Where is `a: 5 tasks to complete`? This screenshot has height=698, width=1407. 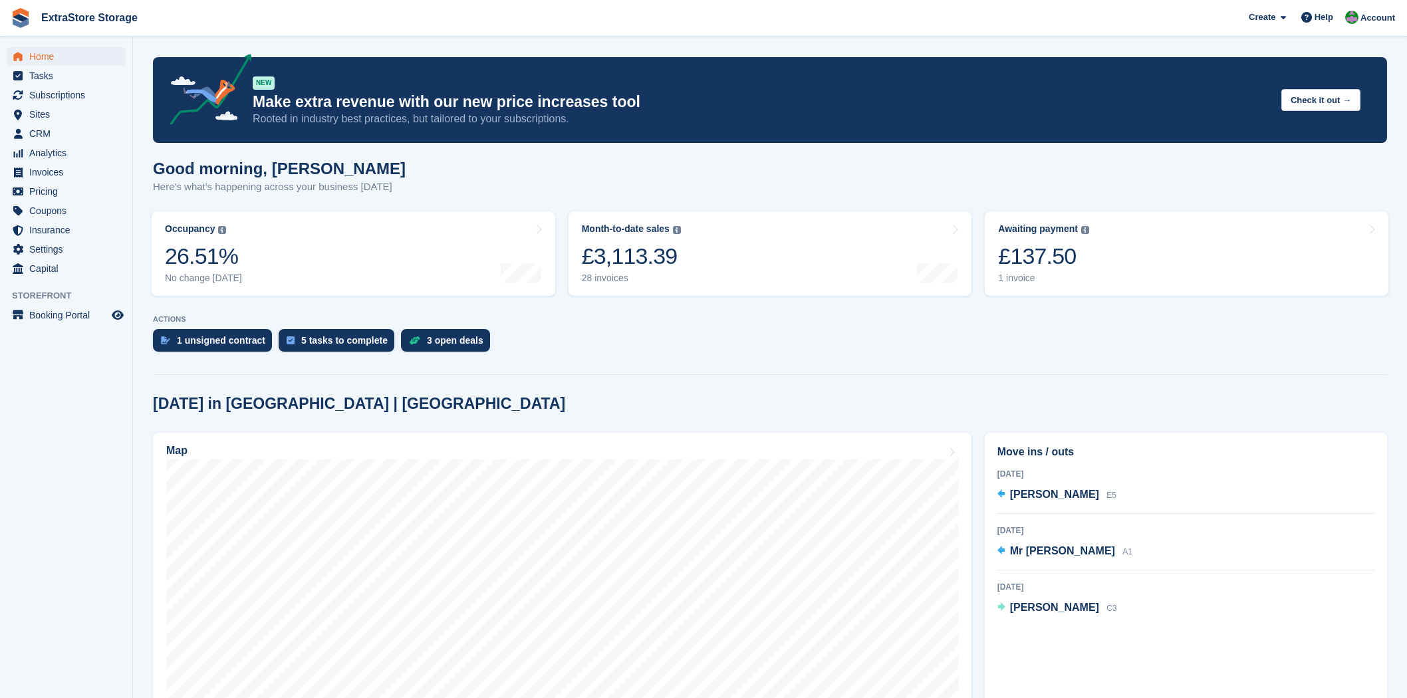 a: 5 tasks to complete is located at coordinates (340, 344).